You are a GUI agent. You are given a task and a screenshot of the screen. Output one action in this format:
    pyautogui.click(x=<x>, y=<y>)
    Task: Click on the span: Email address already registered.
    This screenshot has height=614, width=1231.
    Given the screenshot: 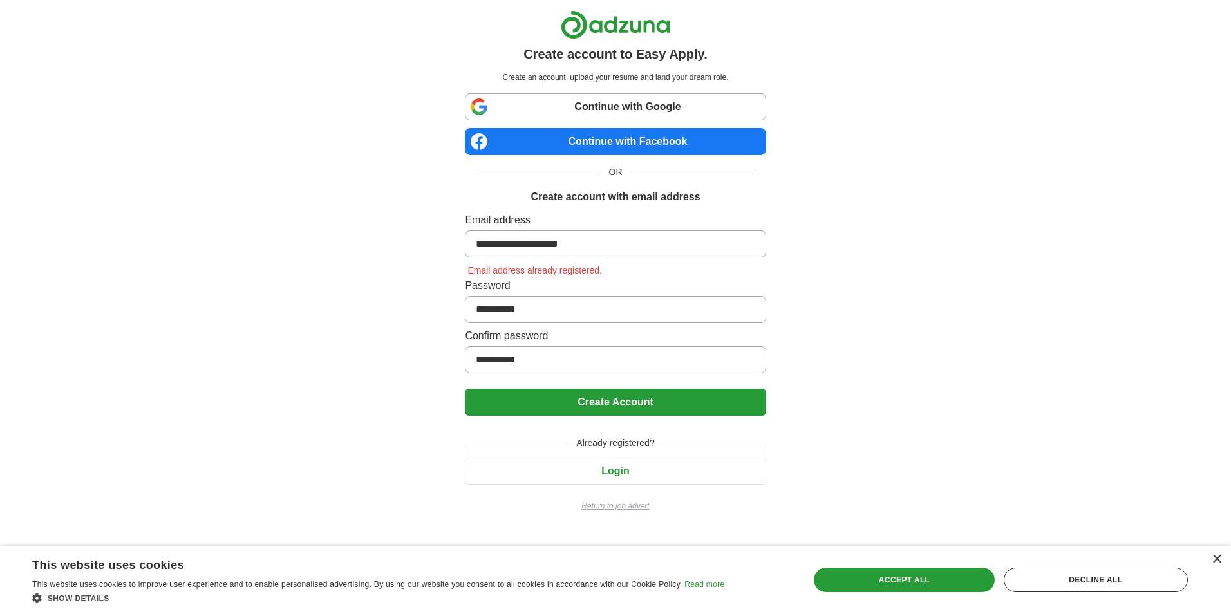 What is the action you would take?
    pyautogui.click(x=534, y=270)
    